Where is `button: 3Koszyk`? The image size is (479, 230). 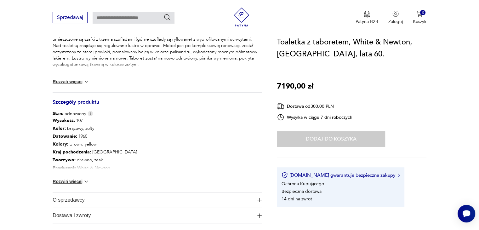
button: 3Koszyk is located at coordinates (419, 18).